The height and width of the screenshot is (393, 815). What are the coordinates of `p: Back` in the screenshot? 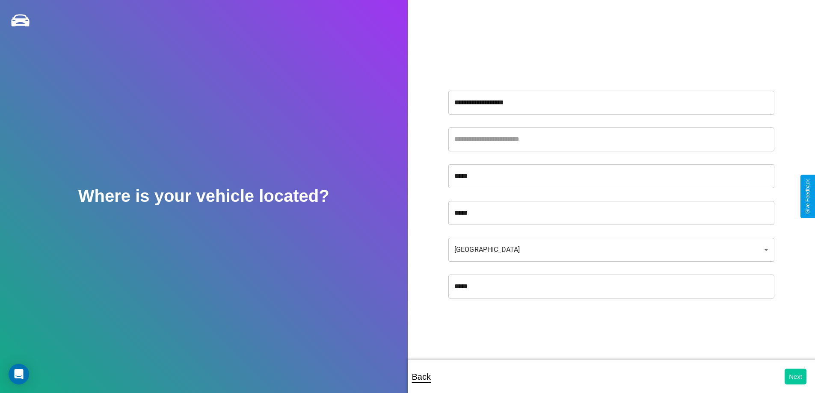 It's located at (422, 377).